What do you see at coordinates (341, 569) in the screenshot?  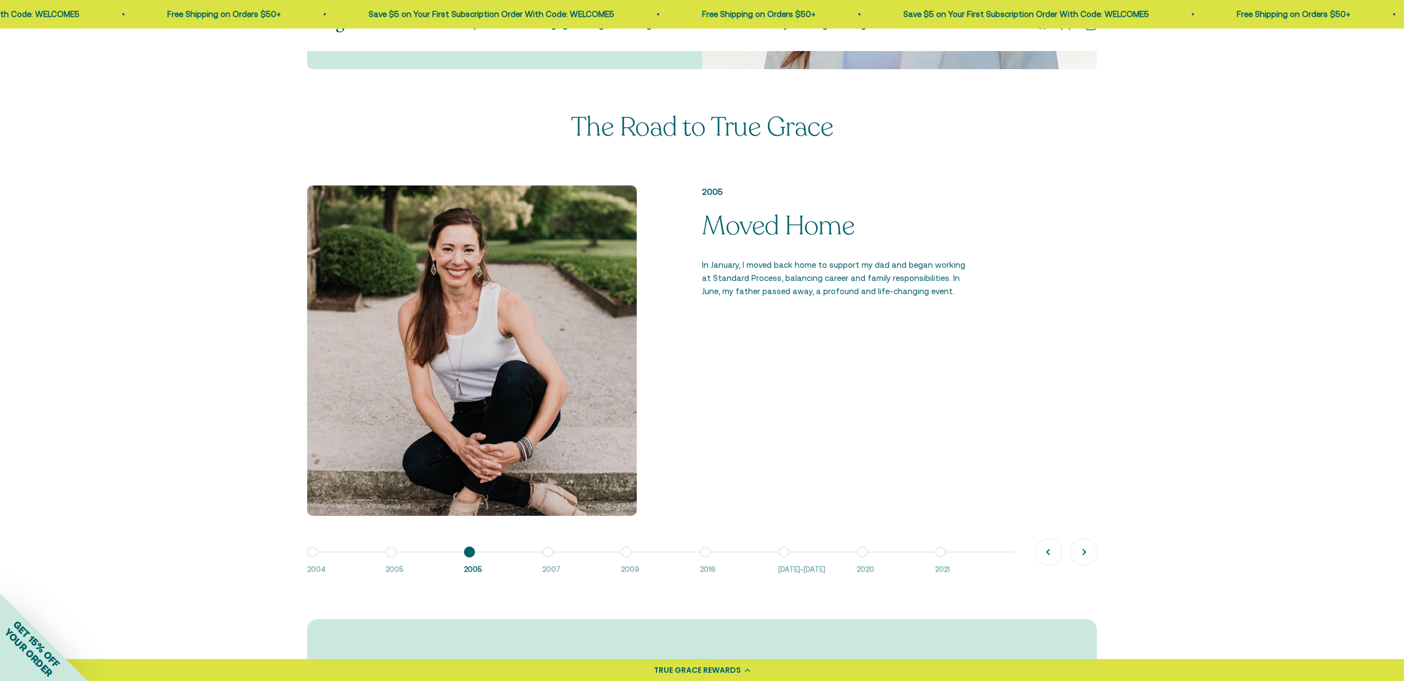 I see `span: 2004` at bounding box center [341, 569].